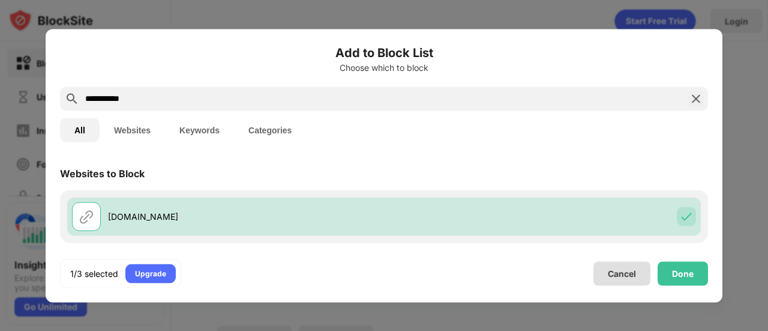  I want to click on button: Keywords, so click(199, 130).